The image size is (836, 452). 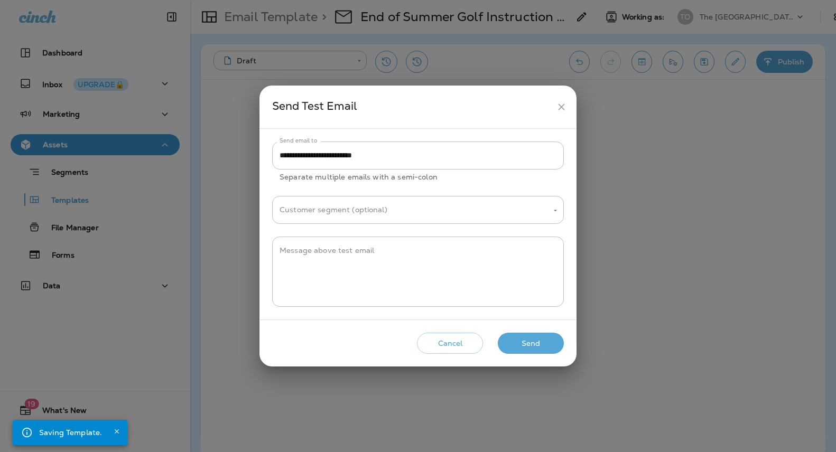 What do you see at coordinates (418, 177) in the screenshot?
I see `p: Separate multiple emails with a semi-colon` at bounding box center [418, 177].